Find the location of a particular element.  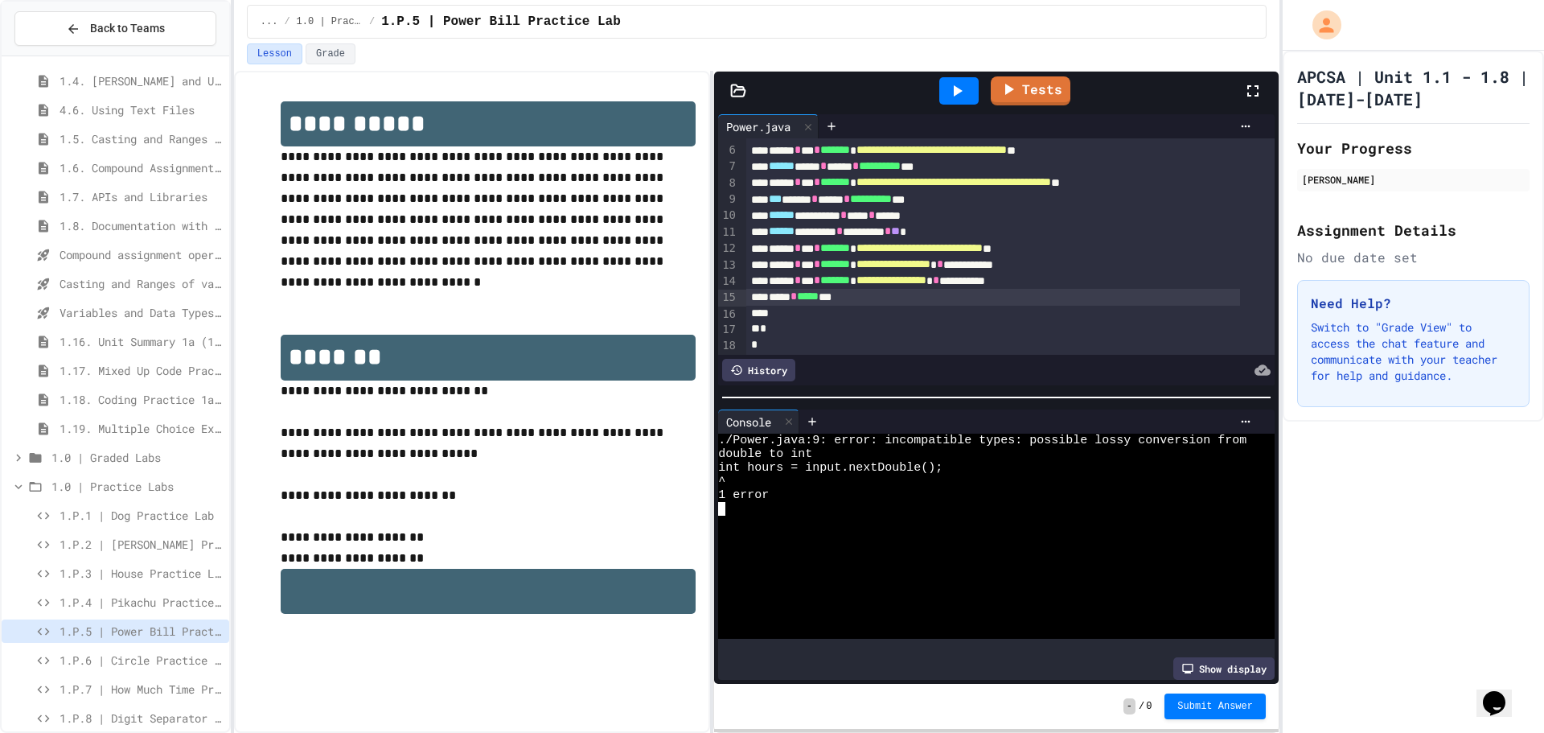

div: 10 is located at coordinates (728, 216).